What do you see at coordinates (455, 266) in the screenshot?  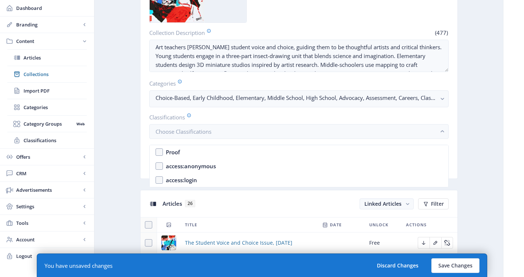 I see `button: Save Changes` at bounding box center [455, 266].